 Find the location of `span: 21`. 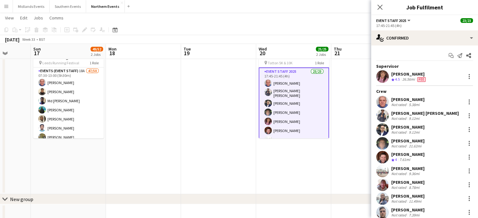

span: 21 is located at coordinates (337, 53).